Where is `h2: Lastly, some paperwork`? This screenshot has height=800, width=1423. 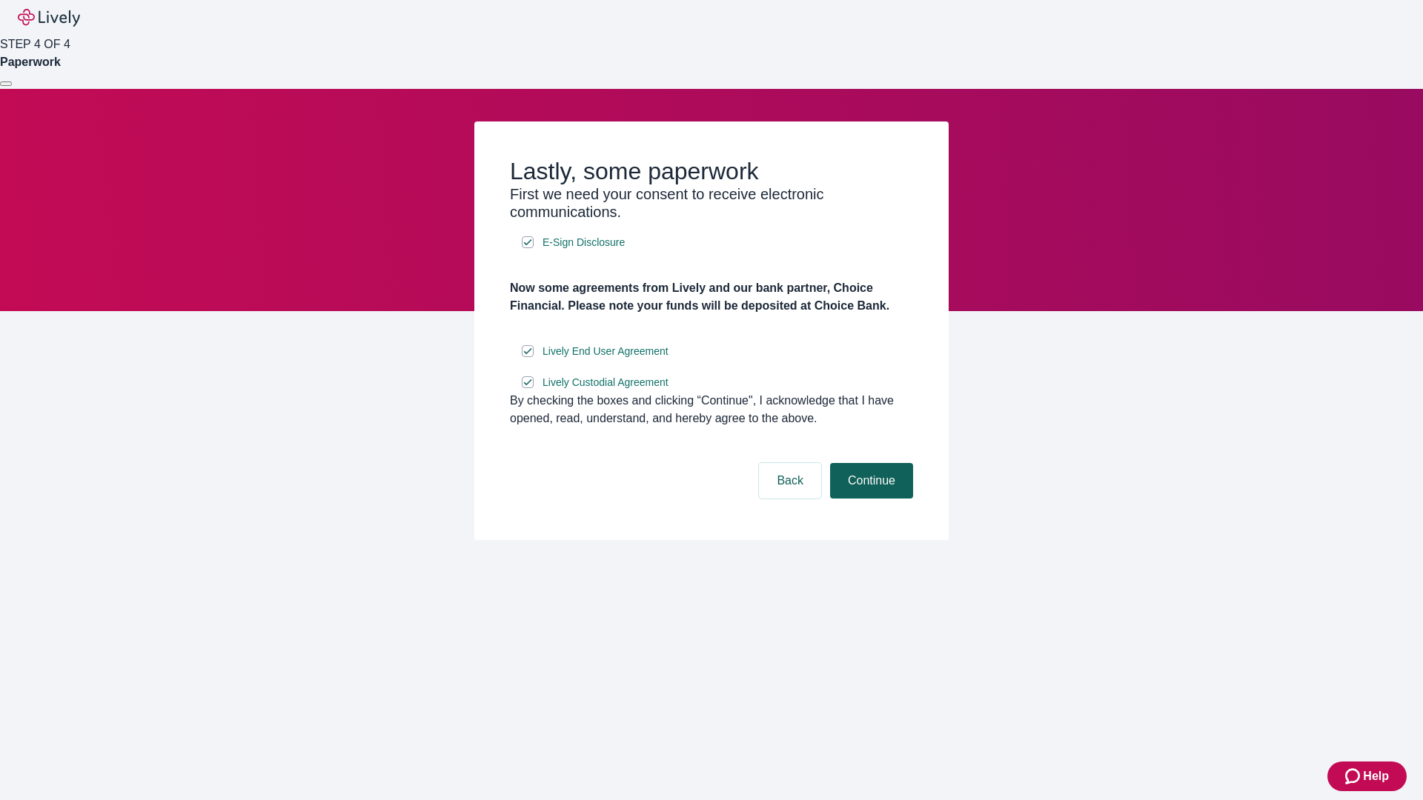
h2: Lastly, some paperwork is located at coordinates (711, 171).